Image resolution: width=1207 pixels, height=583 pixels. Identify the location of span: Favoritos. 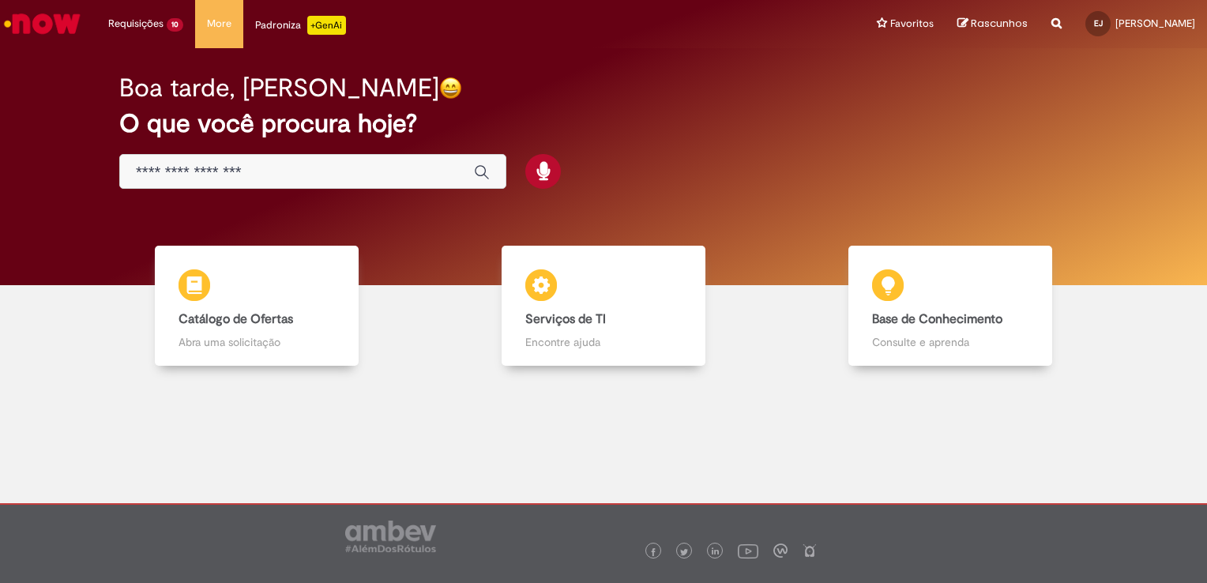
(911, 24).